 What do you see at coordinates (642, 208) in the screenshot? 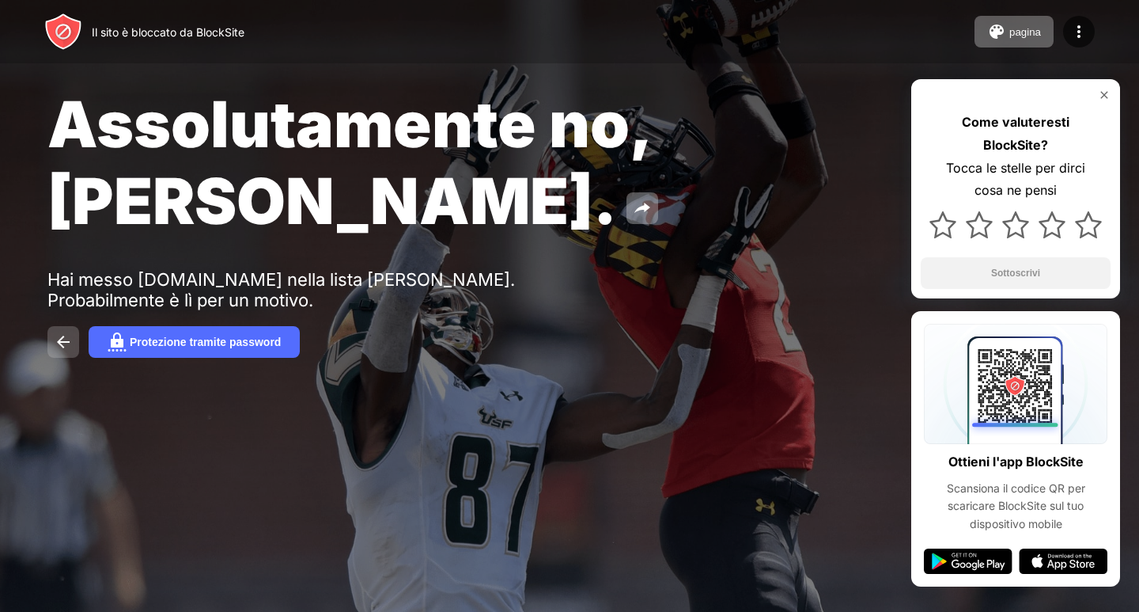
I see `img: share.svg` at bounding box center [642, 208].